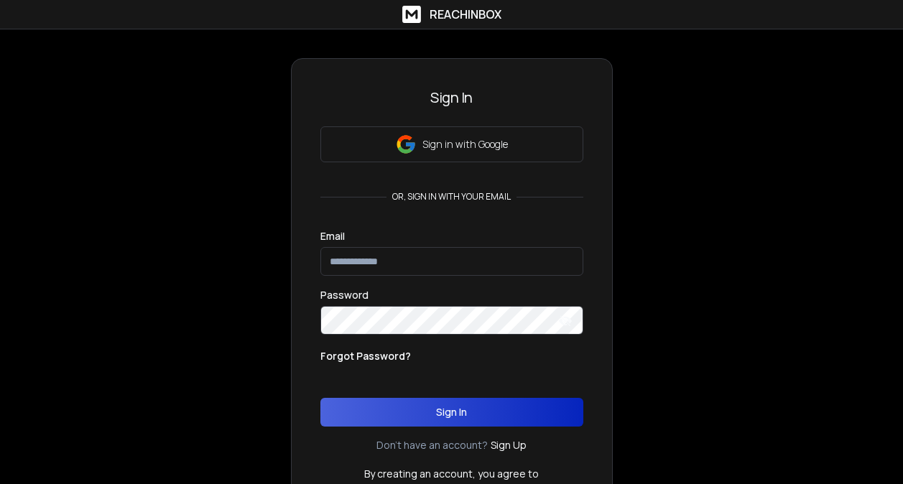 This screenshot has height=484, width=903. I want to click on button: Sign in with Google, so click(452, 144).